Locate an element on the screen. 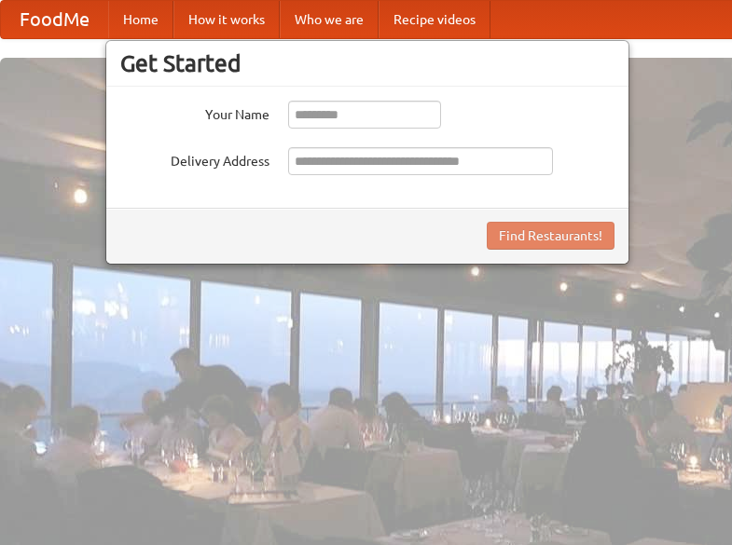 The image size is (732, 545). button: Find Restaurants! is located at coordinates (550, 236).